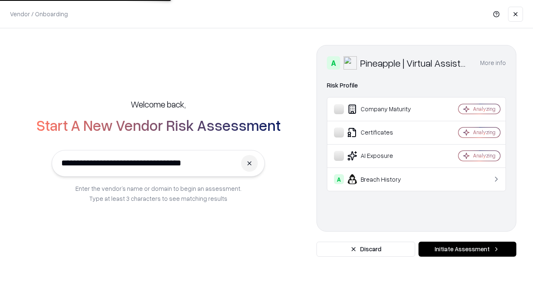 This screenshot has width=533, height=300. I want to click on h5: Welcome back,, so click(158, 104).